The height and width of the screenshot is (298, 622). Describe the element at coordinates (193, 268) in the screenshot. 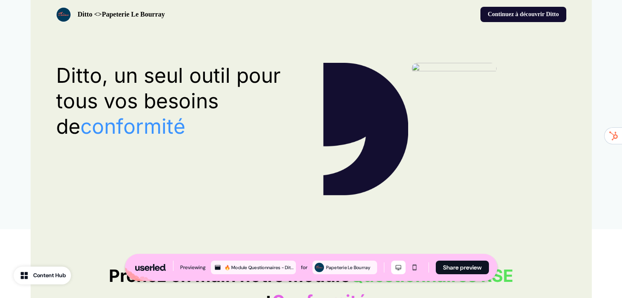

I see `div: Previewing` at that location.